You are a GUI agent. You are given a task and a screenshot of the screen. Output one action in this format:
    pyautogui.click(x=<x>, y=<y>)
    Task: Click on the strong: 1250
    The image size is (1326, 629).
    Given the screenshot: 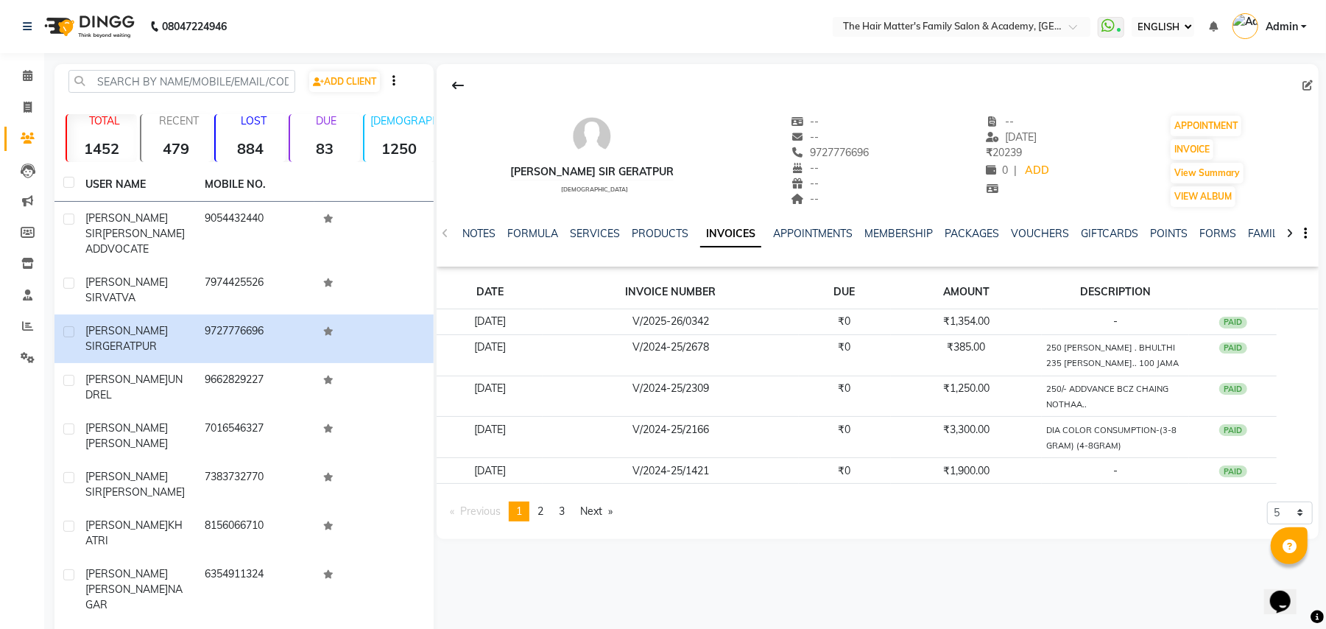 What is the action you would take?
    pyautogui.click(x=399, y=148)
    